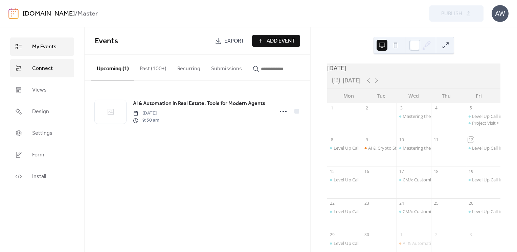  I want to click on a: Design, so click(42, 112).